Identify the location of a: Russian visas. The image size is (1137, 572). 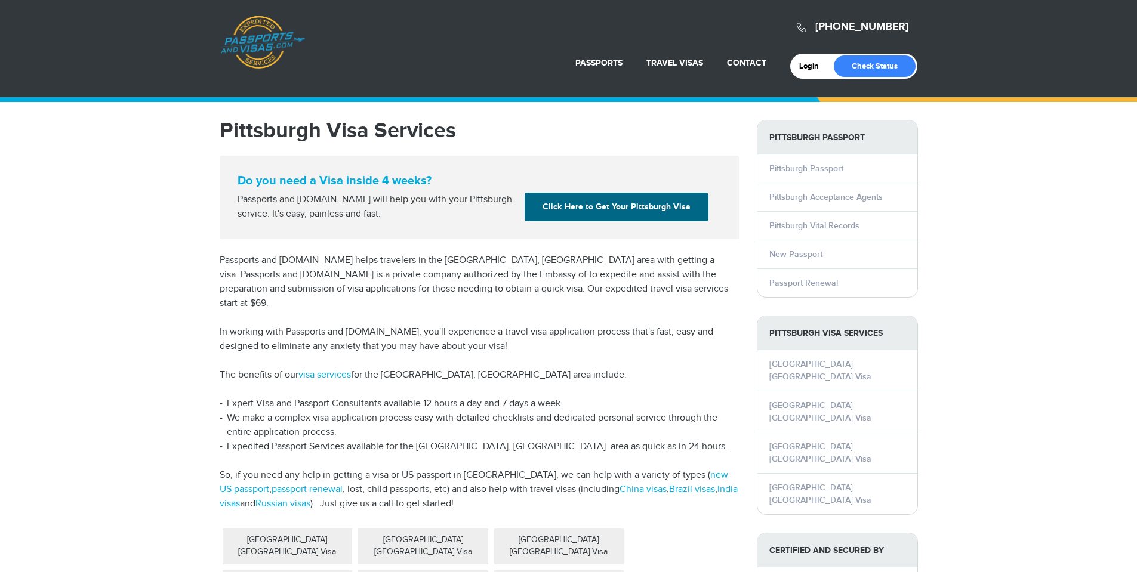
(283, 504).